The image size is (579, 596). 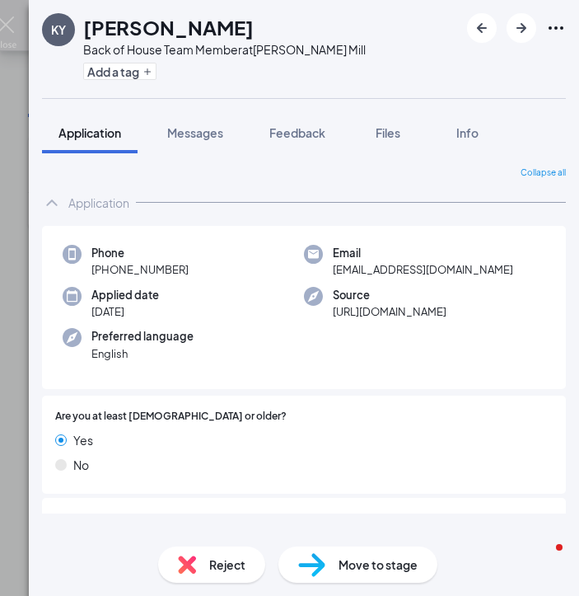 I want to click on span: English, so click(x=143, y=354).